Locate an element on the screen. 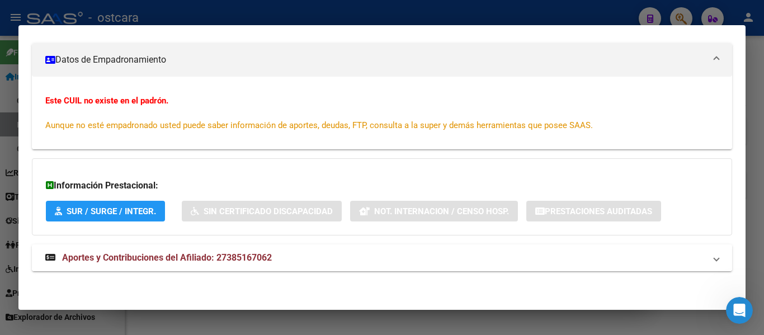 The image size is (764, 335). mat-panel-title: Datos de Empadronamiento is located at coordinates (375, 60).